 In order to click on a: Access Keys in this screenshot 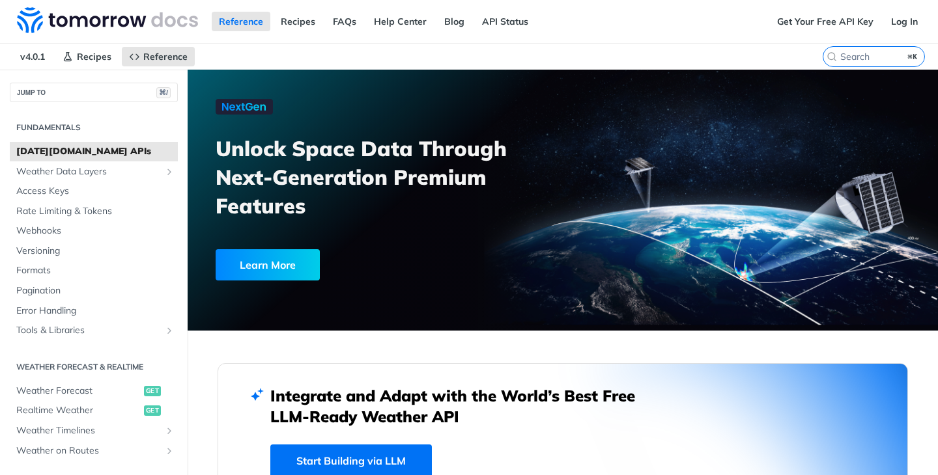, I will do `click(94, 191)`.